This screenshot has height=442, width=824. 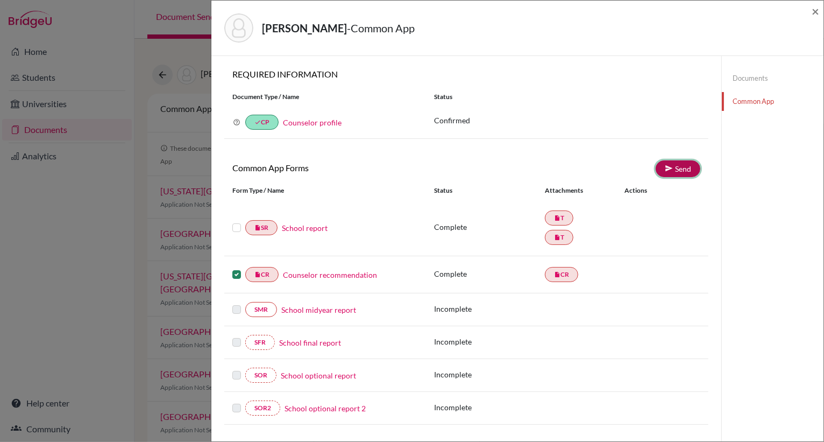 I want to click on a: SOR2, so click(x=263, y=408).